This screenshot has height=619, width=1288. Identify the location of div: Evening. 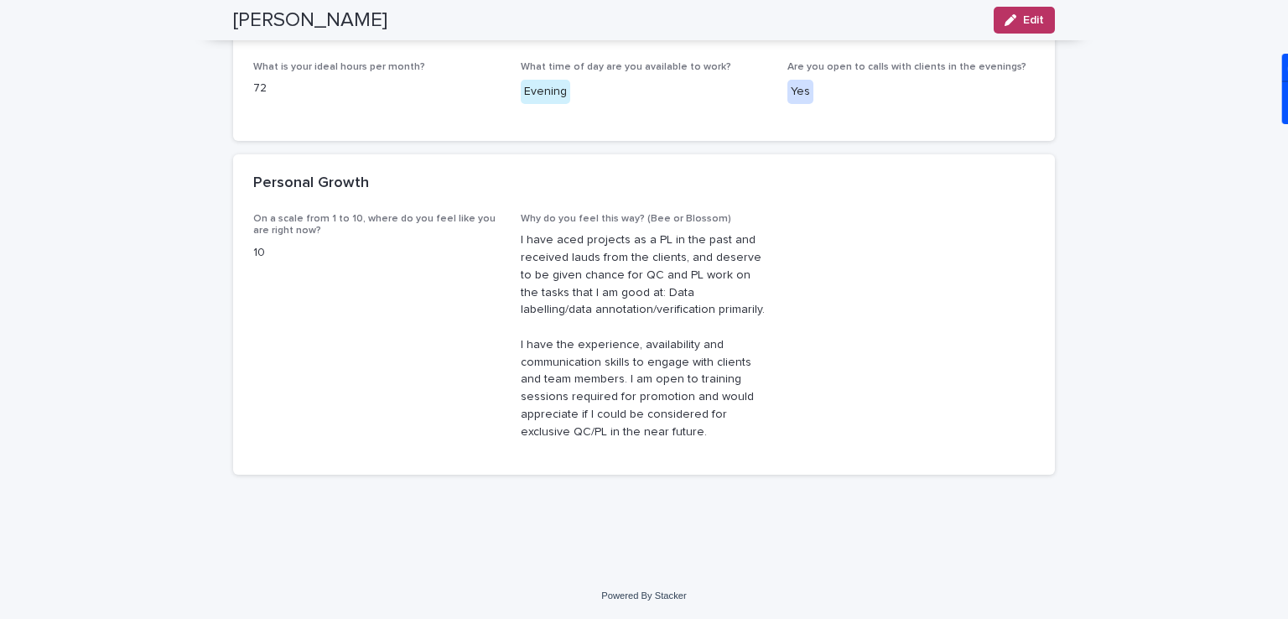
(545, 91).